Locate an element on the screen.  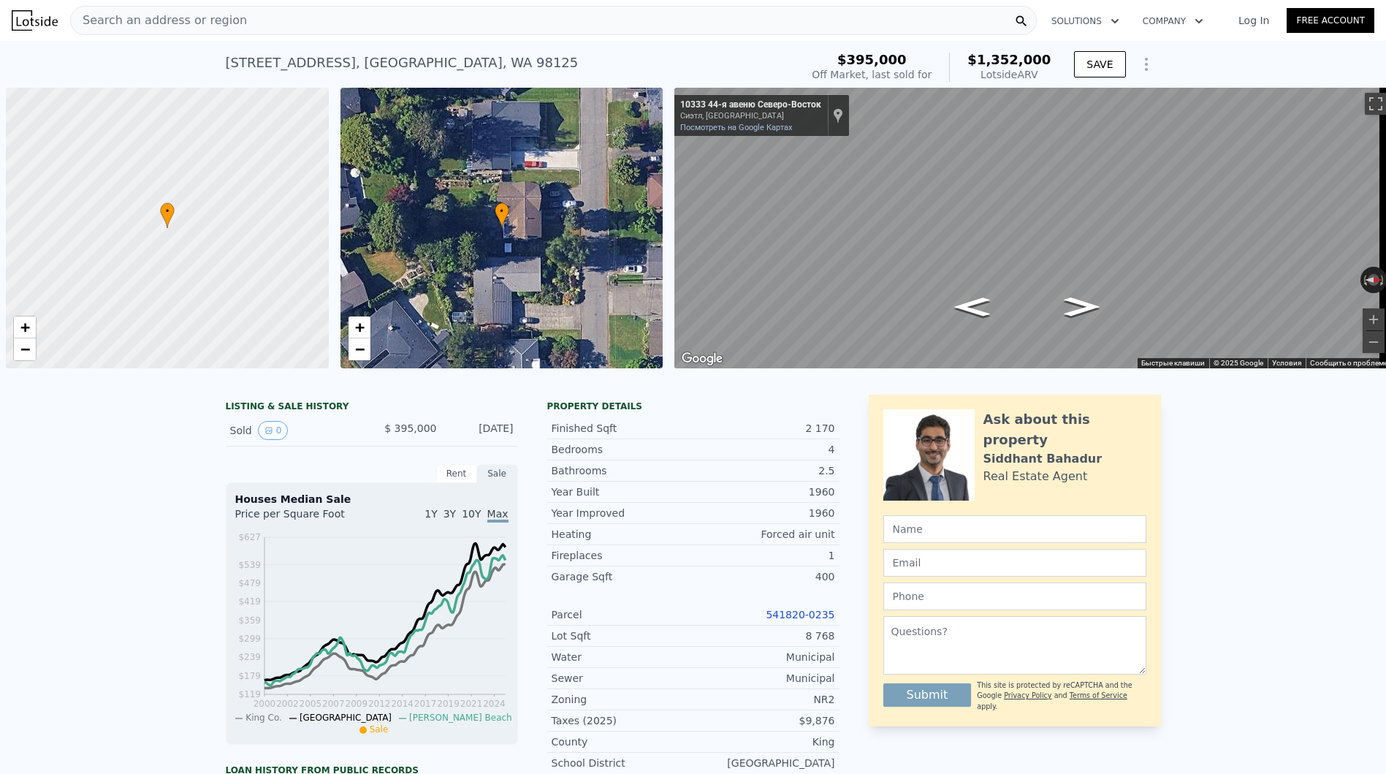
a: Log In is located at coordinates (1254, 20).